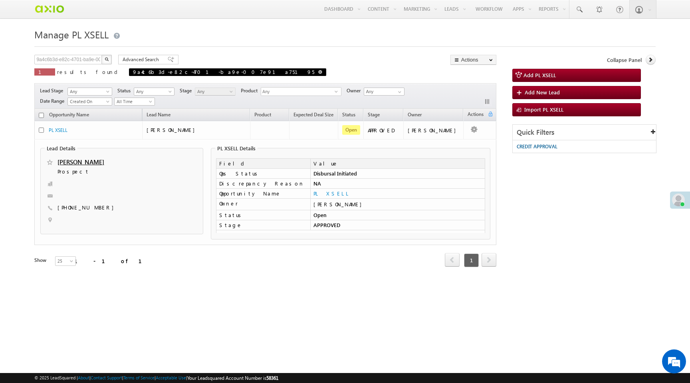 The width and height of the screenshot is (690, 383). I want to click on a: Terms of Service, so click(139, 377).